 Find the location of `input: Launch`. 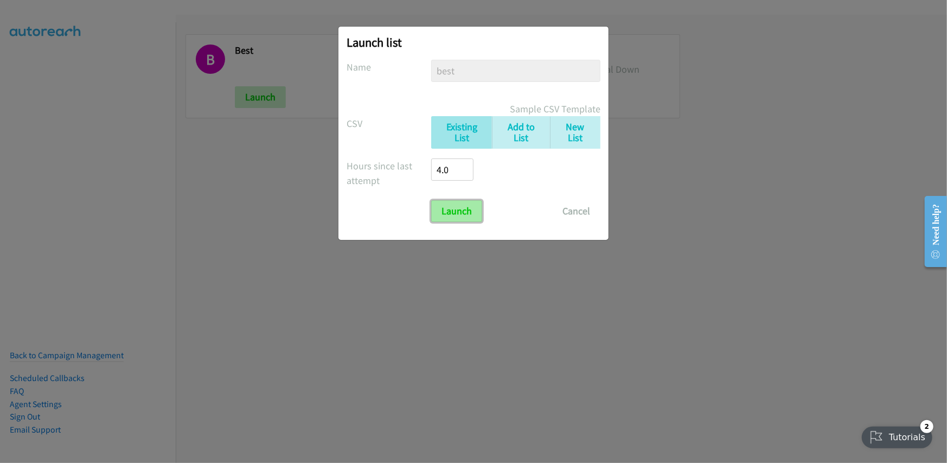

input: Launch is located at coordinates (457, 211).